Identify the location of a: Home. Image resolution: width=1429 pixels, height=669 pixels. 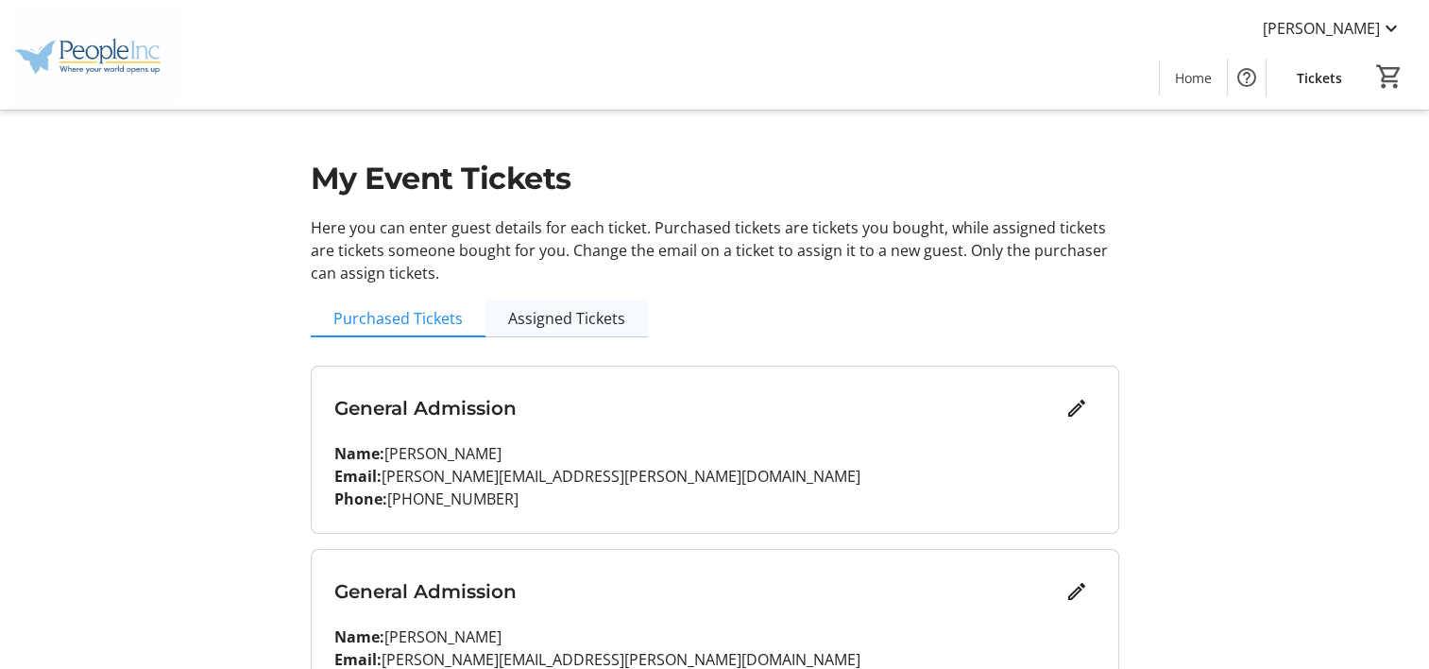
(1193, 77).